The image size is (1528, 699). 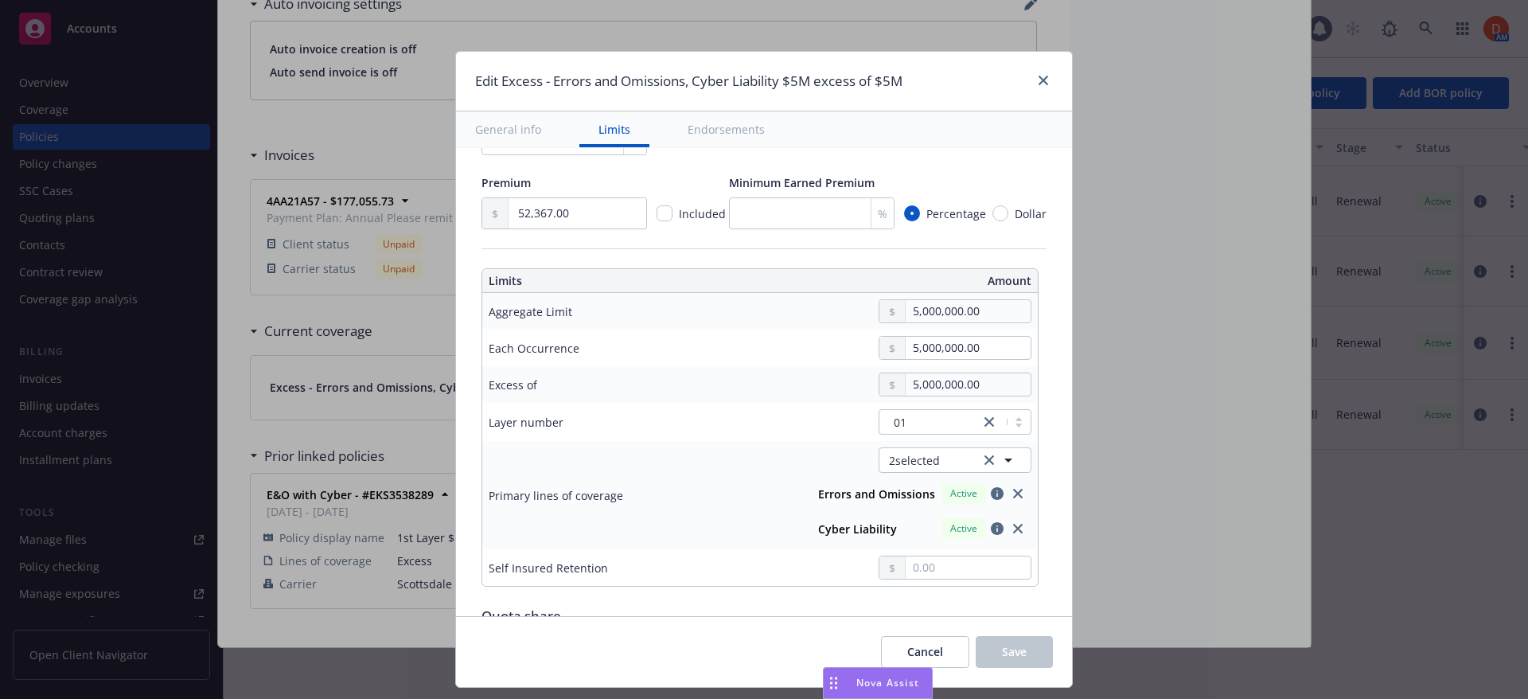 I want to click on span: Premium, so click(x=506, y=182).